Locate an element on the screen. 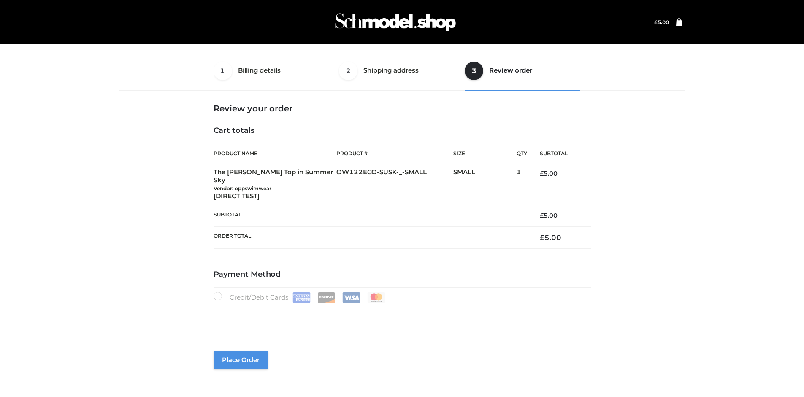  h4: Cart totals is located at coordinates (402, 131).